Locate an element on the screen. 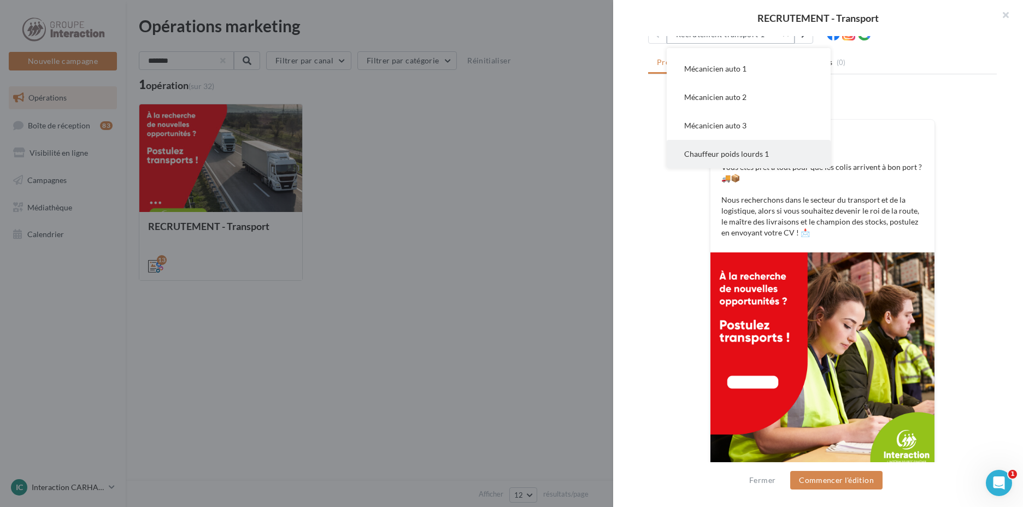 The width and height of the screenshot is (1023, 507). span: Mécanicien auto 1 is located at coordinates (715, 68).